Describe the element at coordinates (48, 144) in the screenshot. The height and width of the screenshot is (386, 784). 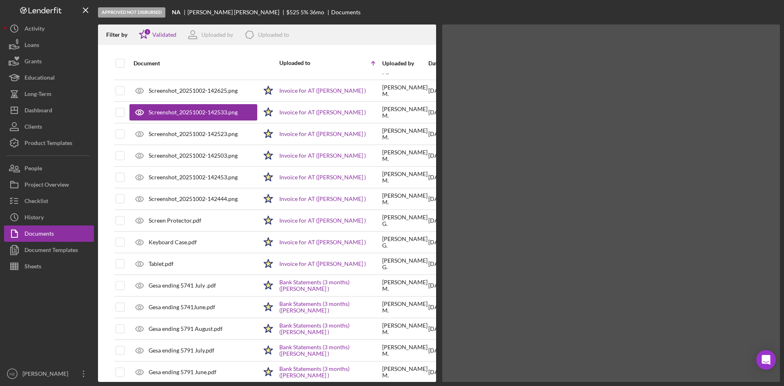
I see `div: Product Templates` at that location.